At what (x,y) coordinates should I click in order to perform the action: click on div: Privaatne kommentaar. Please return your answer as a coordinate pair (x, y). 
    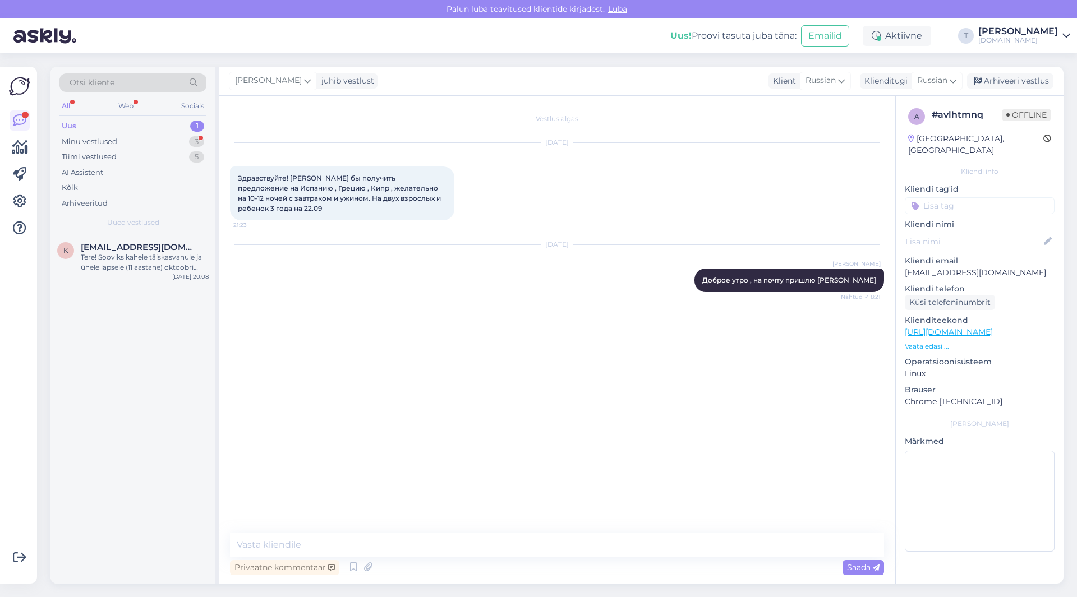
    Looking at the image, I should click on (284, 568).